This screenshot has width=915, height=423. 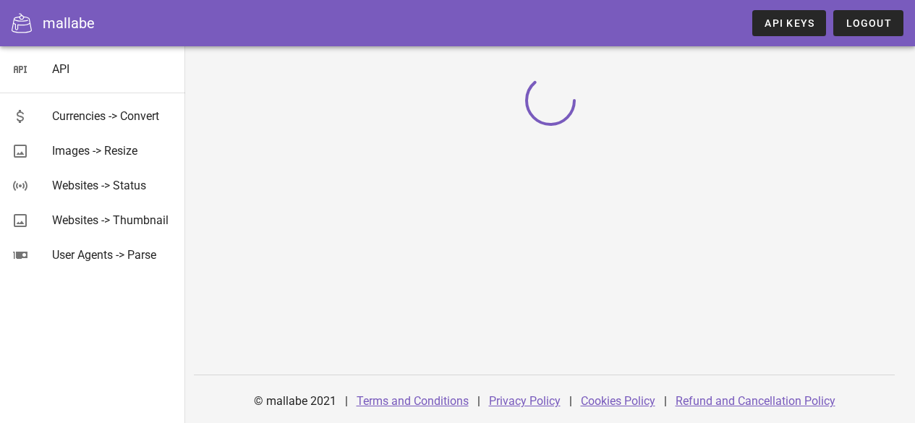 What do you see at coordinates (113, 116) in the screenshot?
I see `div: Currencies -> Convert` at bounding box center [113, 116].